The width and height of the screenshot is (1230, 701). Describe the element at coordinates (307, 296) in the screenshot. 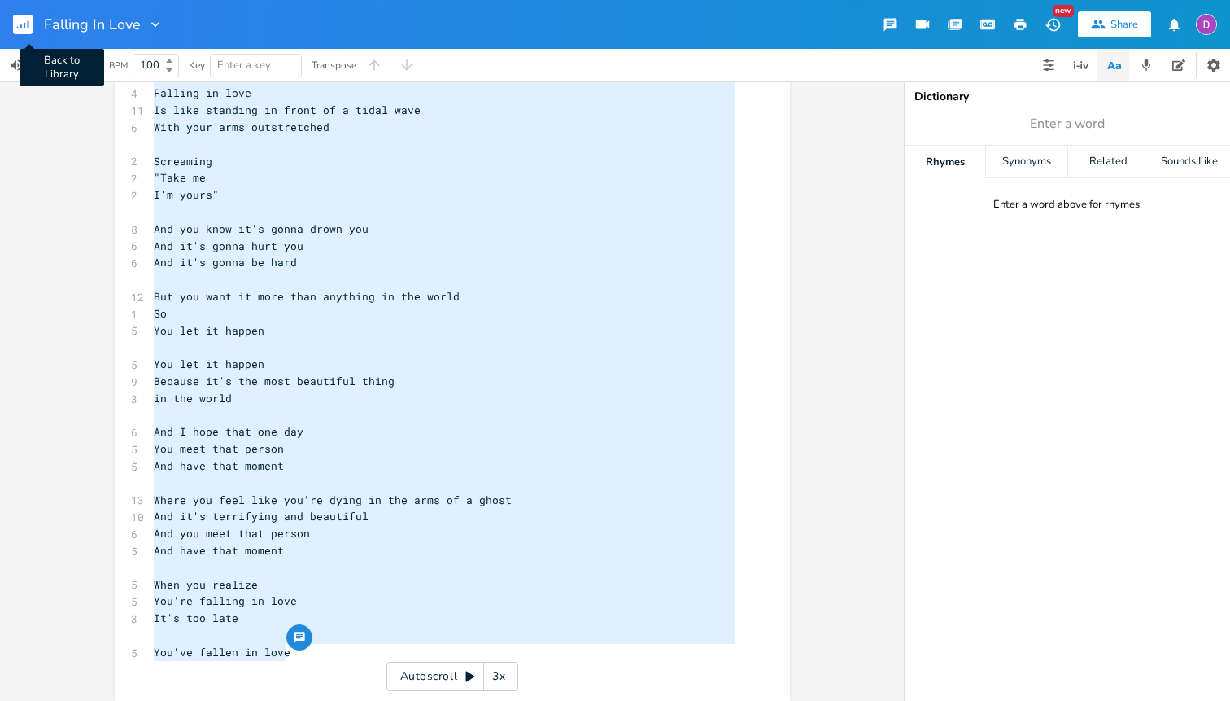

I see `span: But you want it more than anything in the world` at that location.